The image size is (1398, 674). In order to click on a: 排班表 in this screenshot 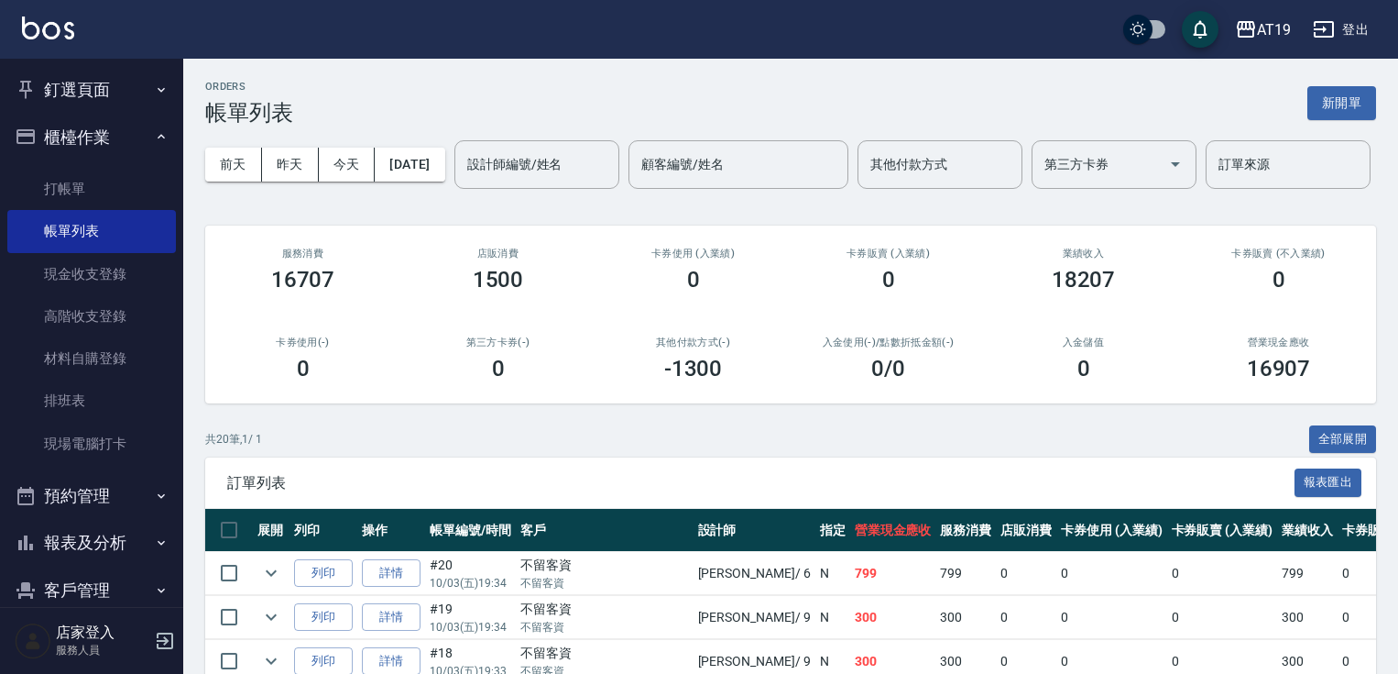, I will do `click(92, 400)`.